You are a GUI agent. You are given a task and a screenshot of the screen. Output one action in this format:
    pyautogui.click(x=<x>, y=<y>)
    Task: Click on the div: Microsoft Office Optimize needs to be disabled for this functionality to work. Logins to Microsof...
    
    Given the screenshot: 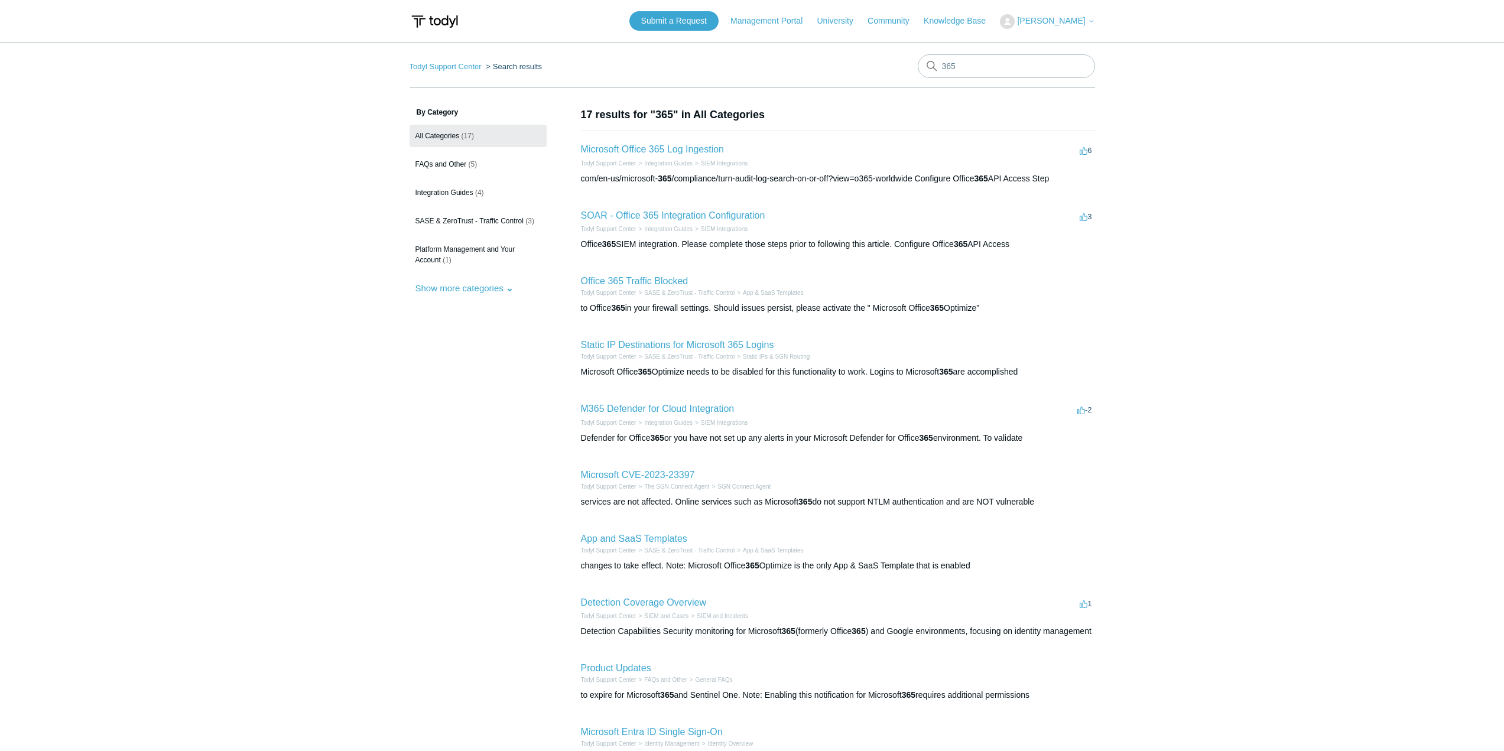 What is the action you would take?
    pyautogui.click(x=838, y=372)
    